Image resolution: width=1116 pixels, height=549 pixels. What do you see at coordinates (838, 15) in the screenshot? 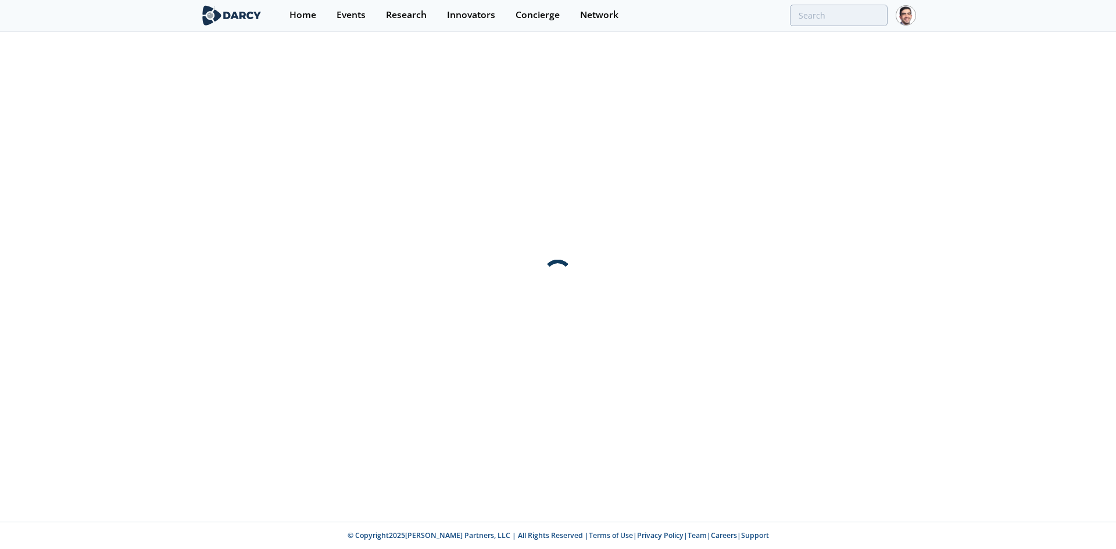
I see `input: Advanced Search` at bounding box center [838, 15].